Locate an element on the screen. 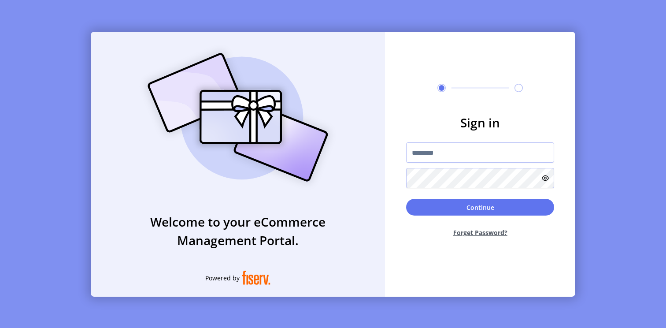 The image size is (666, 328). h3: Welcome to your eCommerce Management Portal. is located at coordinates (238, 231).